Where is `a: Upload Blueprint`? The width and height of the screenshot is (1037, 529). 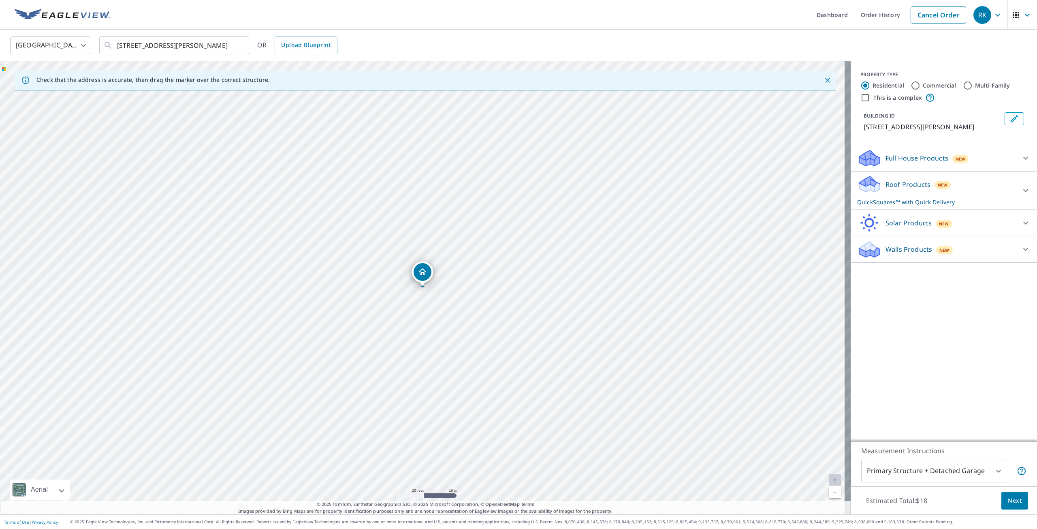 a: Upload Blueprint is located at coordinates (306, 45).